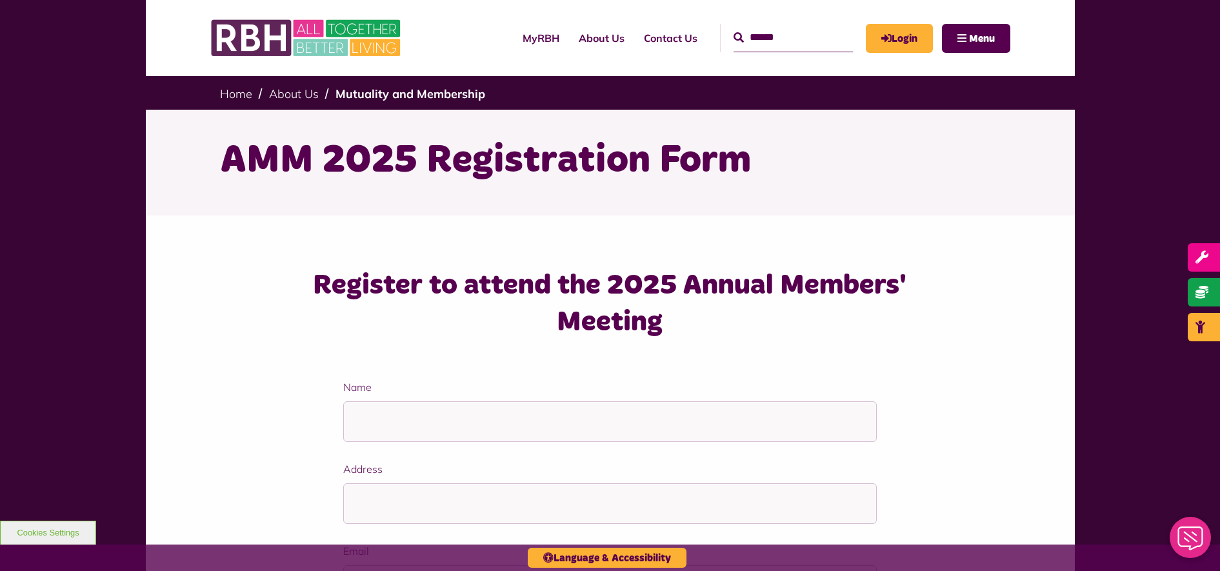  I want to click on label: Address, so click(610, 469).